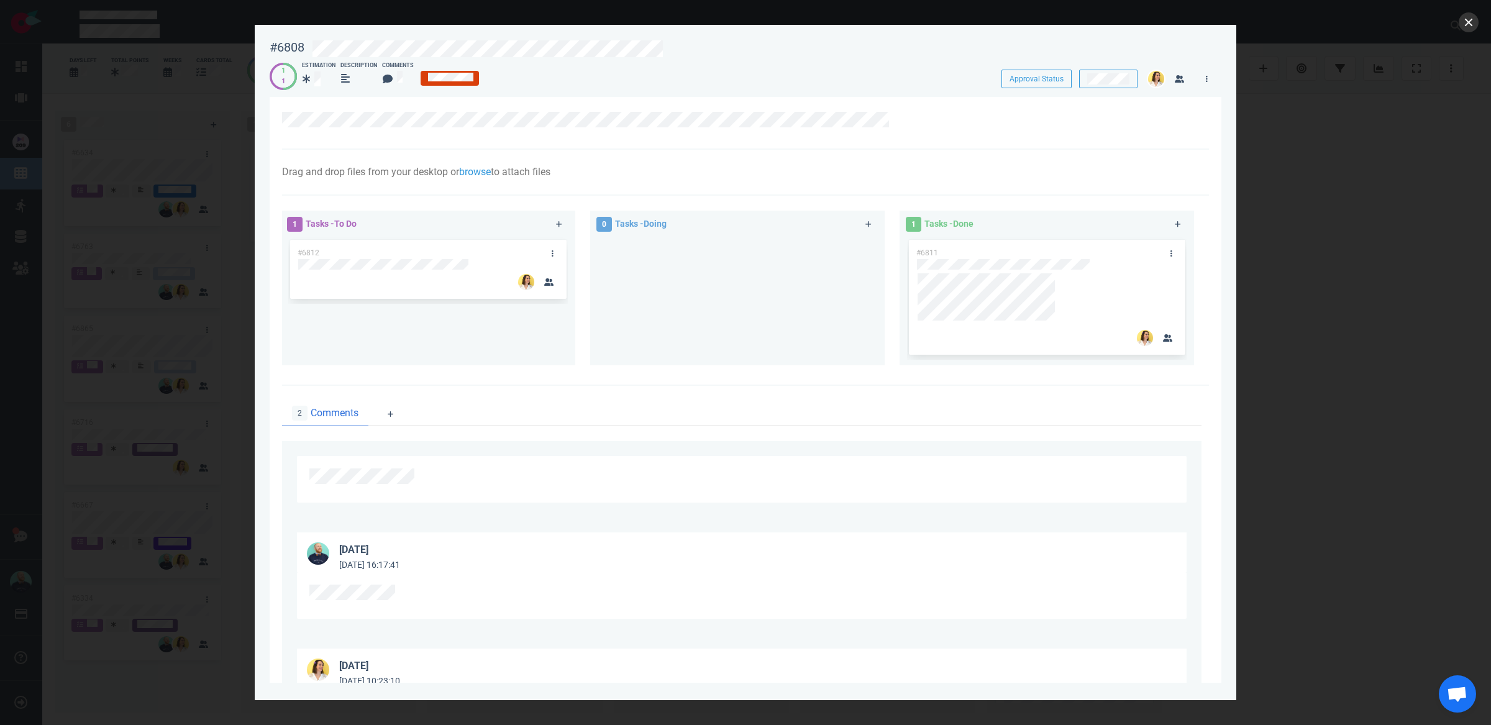  What do you see at coordinates (319, 66) in the screenshot?
I see `div: Estimation` at bounding box center [319, 66].